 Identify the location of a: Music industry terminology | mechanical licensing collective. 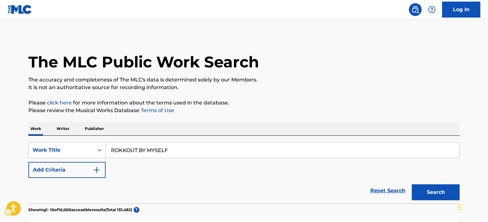
(59, 102).